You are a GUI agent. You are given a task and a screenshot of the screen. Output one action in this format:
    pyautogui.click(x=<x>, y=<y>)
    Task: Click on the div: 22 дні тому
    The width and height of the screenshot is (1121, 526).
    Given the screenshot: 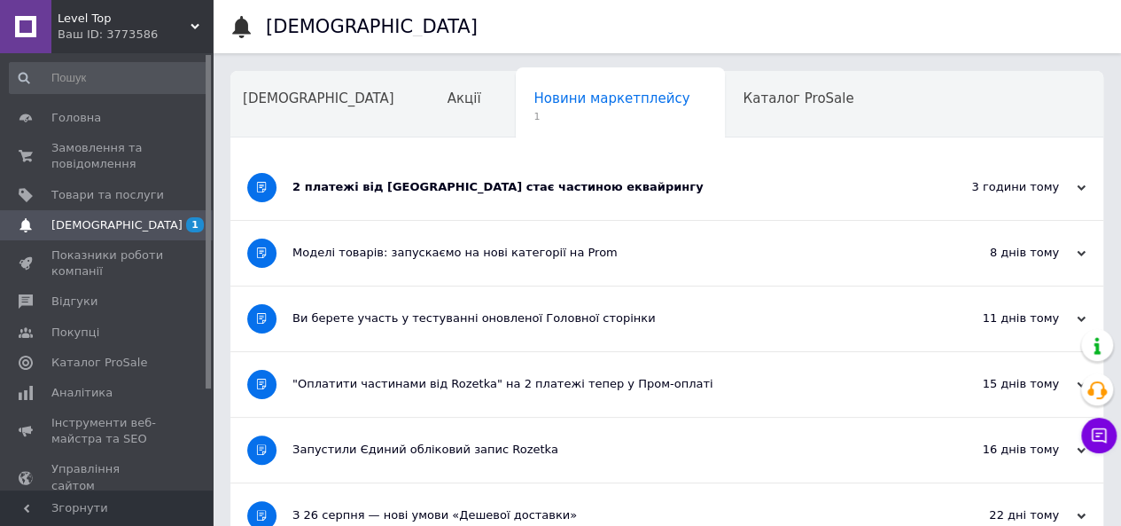 What is the action you would take?
    pyautogui.click(x=997, y=515)
    